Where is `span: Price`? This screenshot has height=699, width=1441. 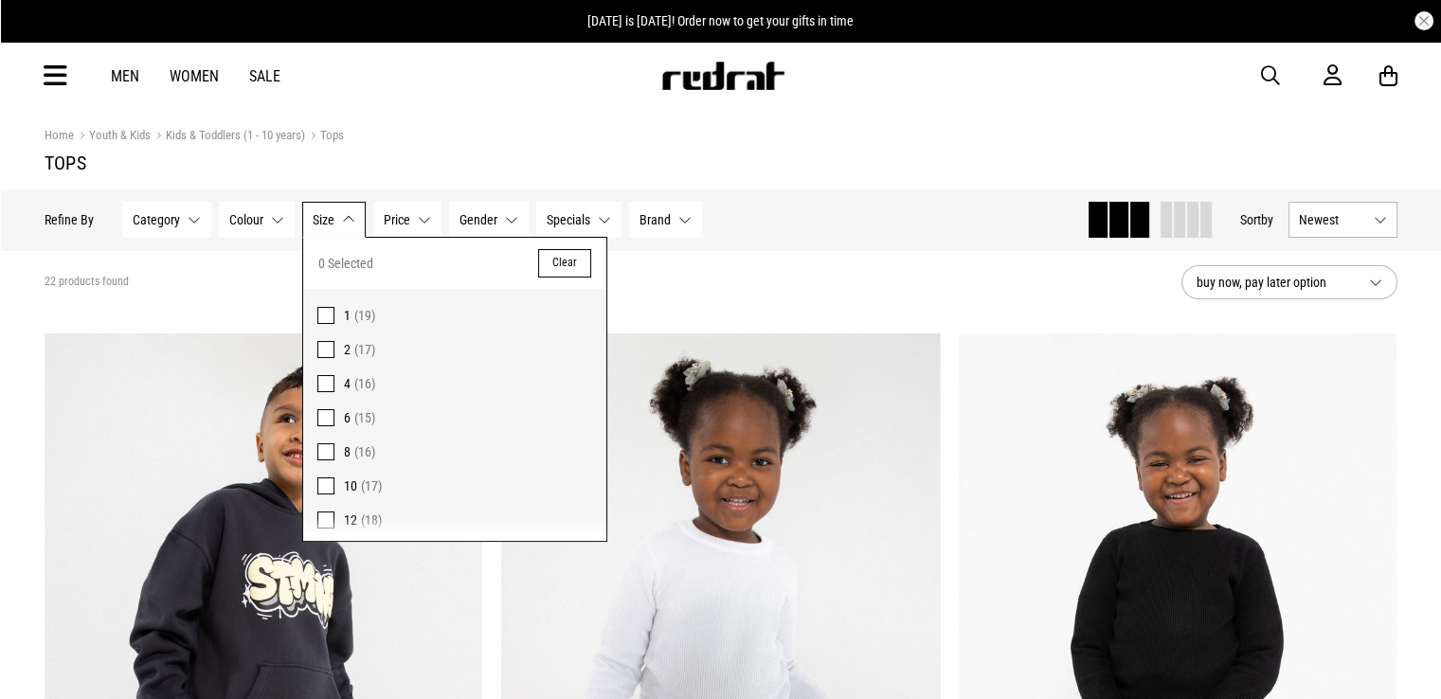
span: Price is located at coordinates (397, 220).